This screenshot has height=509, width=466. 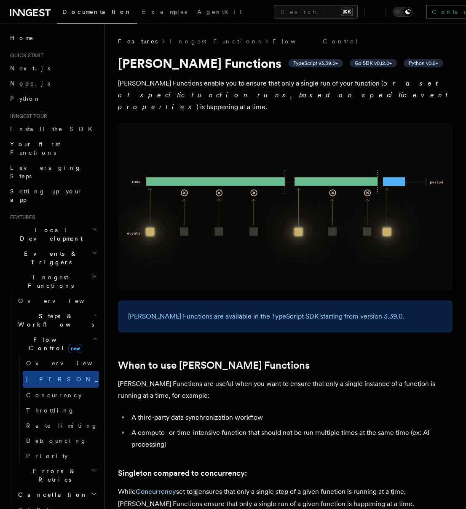 I want to click on em: or a set of specific function runs, based on specific event properties, so click(x=285, y=95).